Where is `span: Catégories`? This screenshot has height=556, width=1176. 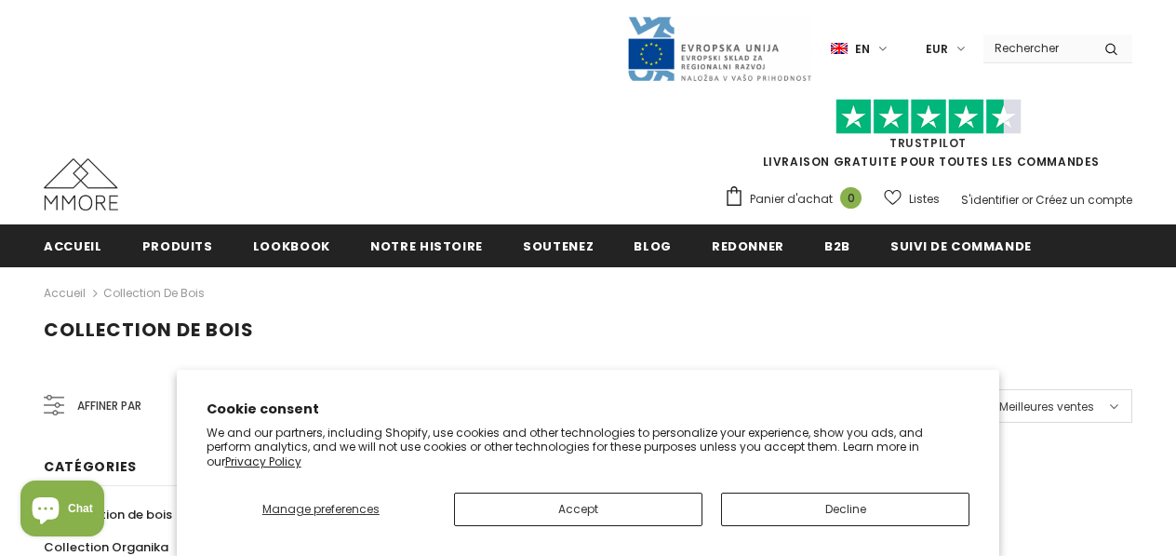
span: Catégories is located at coordinates (90, 466).